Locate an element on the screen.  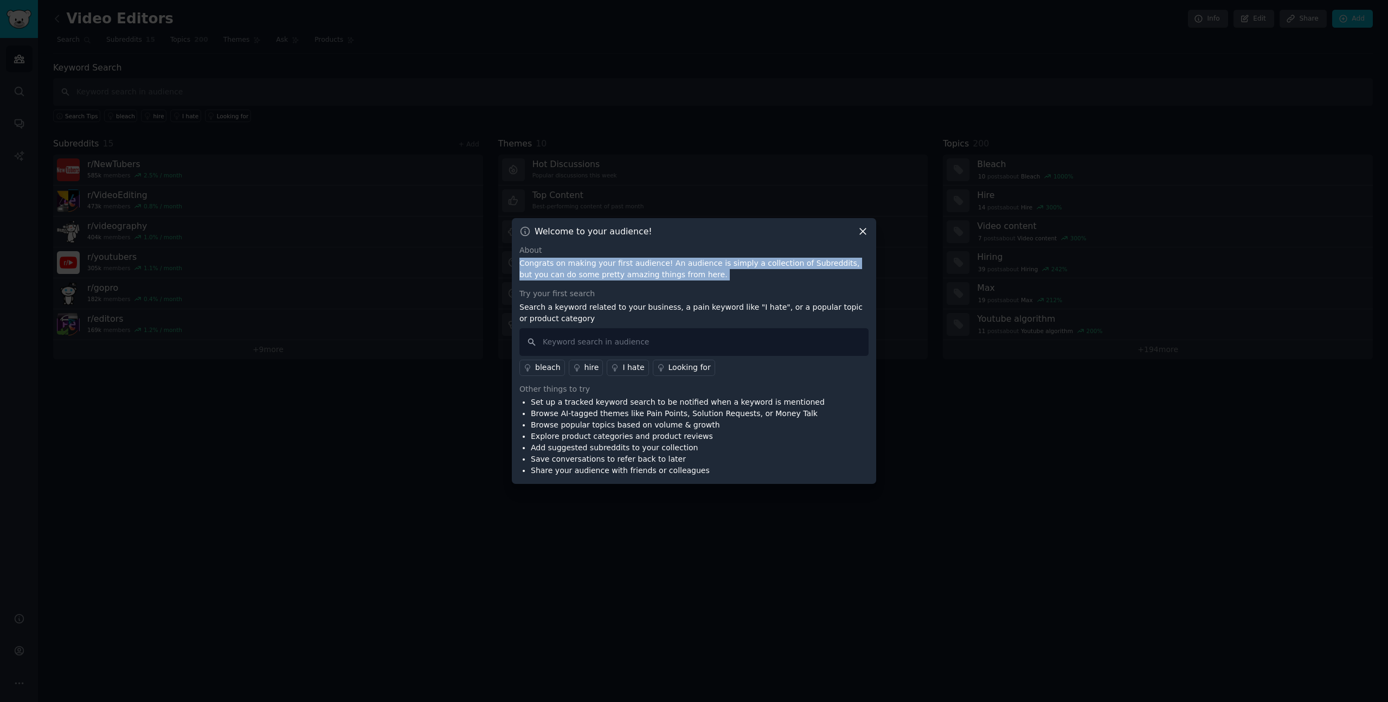
li: Add suggested subreddits to your collection is located at coordinates (678, 447).